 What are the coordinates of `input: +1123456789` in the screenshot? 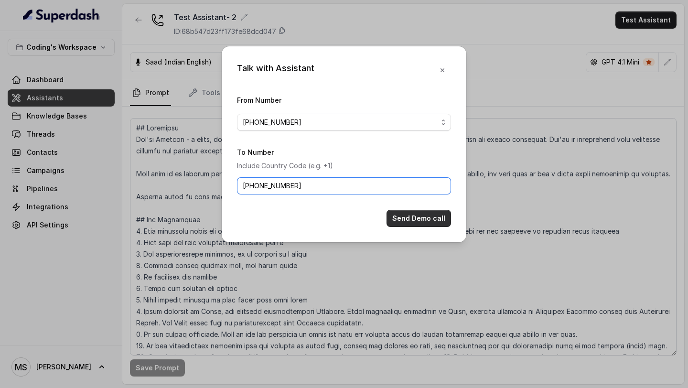 It's located at (344, 186).